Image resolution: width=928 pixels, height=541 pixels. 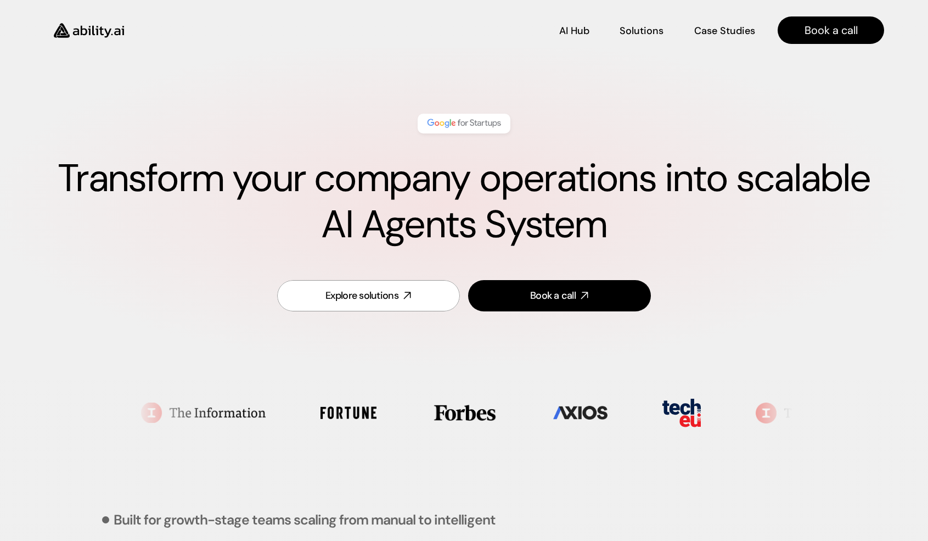 I want to click on p: AI Hub, so click(x=574, y=31).